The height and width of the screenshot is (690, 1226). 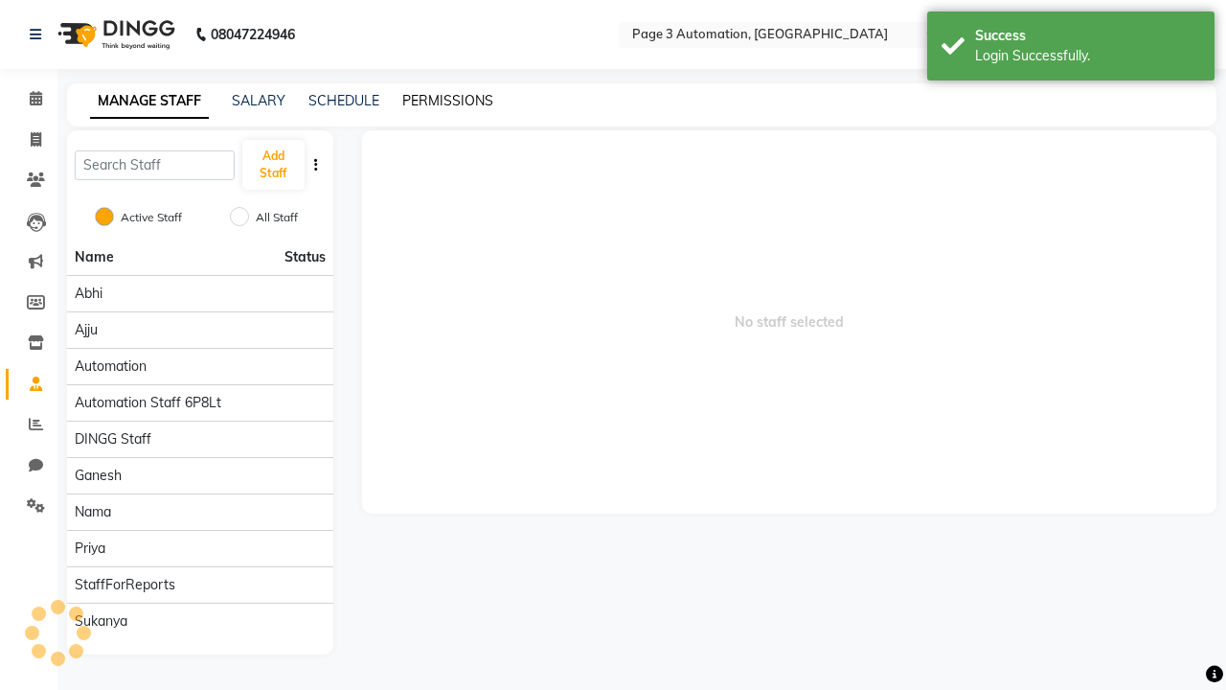 I want to click on span: DINGG Staff, so click(x=113, y=439).